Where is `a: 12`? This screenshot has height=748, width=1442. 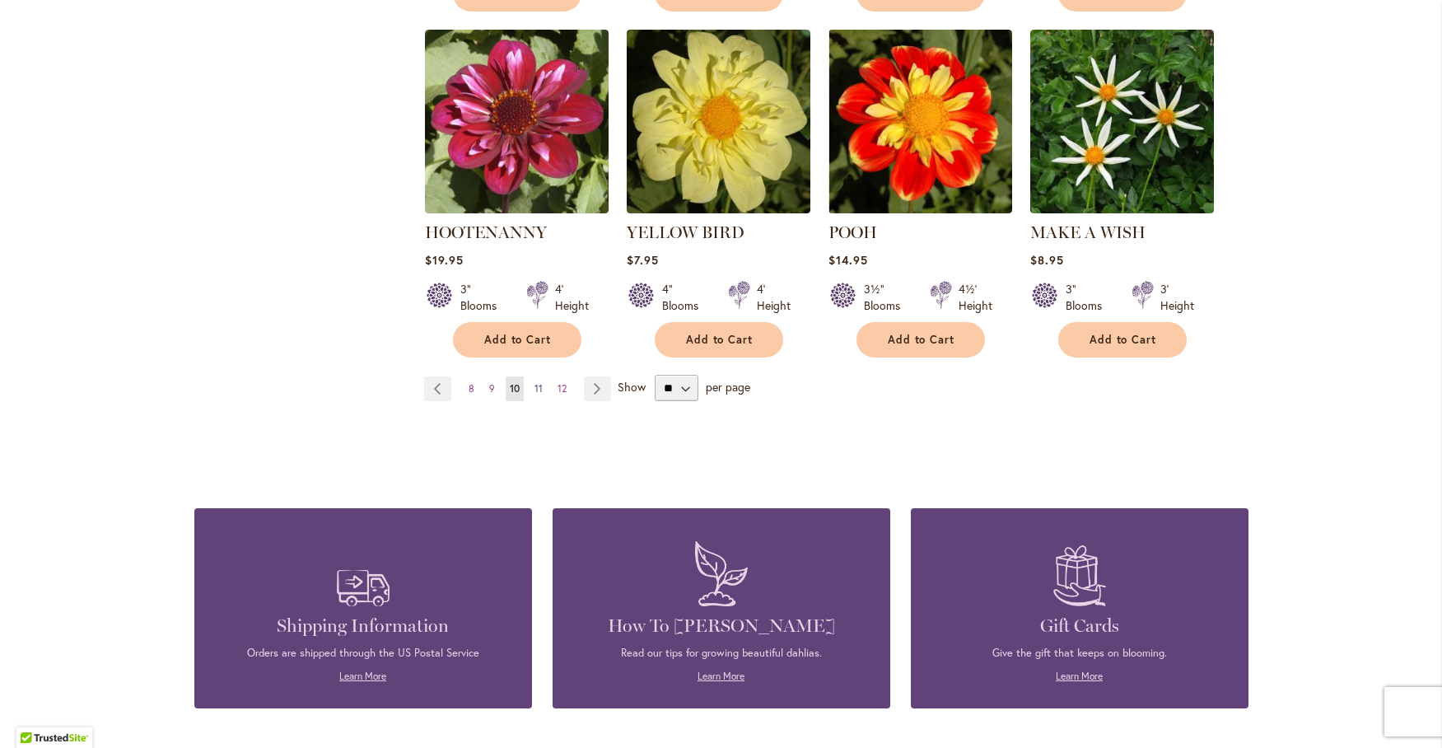
a: 12 is located at coordinates (562, 389).